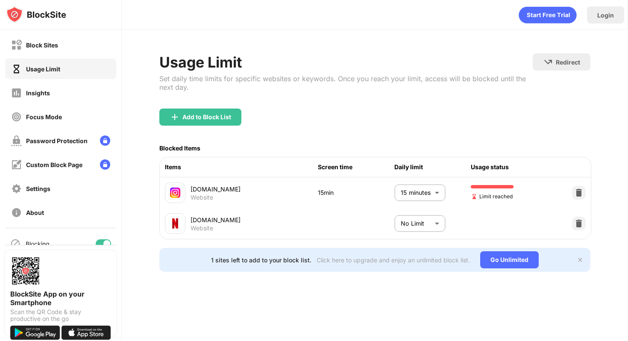  I want to click on div: Password Protection, so click(57, 141).